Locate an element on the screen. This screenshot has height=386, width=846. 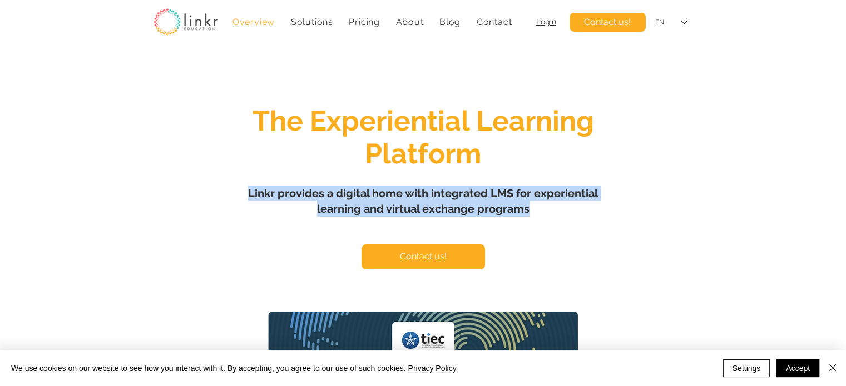
button: Accept is located at coordinates (797, 369).